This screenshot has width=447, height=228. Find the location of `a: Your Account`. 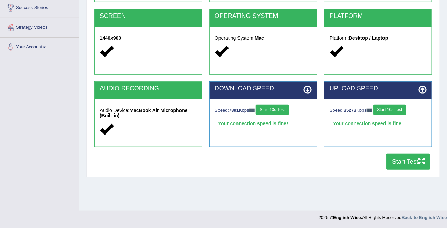

a: Your Account is located at coordinates (40, 46).